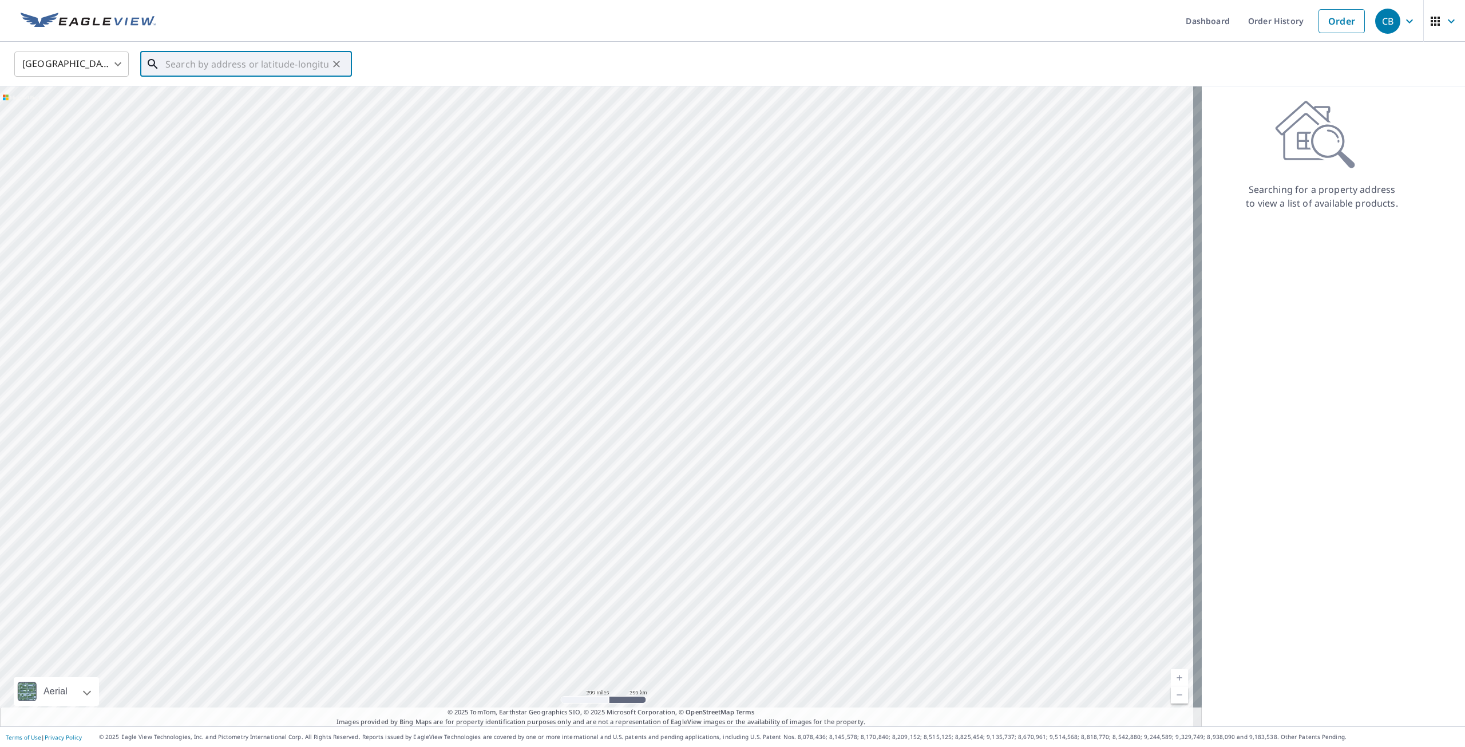 This screenshot has width=1465, height=747. What do you see at coordinates (1322, 196) in the screenshot?
I see `p: Searching for a property address to view a list of available products.` at bounding box center [1322, 196].